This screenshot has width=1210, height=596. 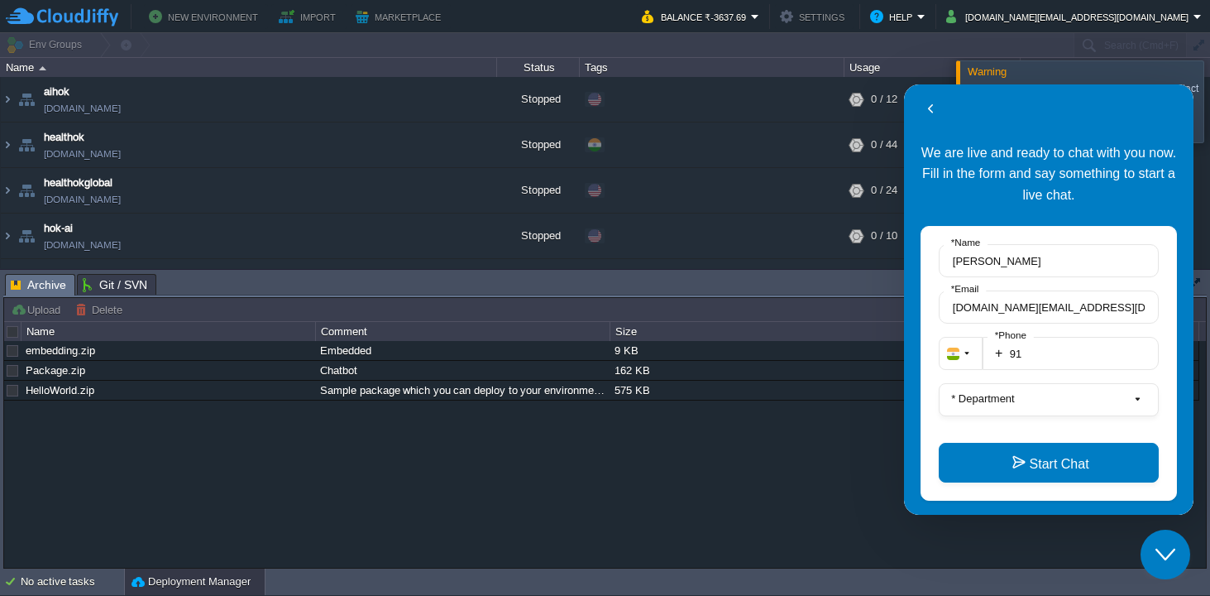 What do you see at coordinates (955, 99) in the screenshot?
I see `div: 13%` at bounding box center [955, 99].